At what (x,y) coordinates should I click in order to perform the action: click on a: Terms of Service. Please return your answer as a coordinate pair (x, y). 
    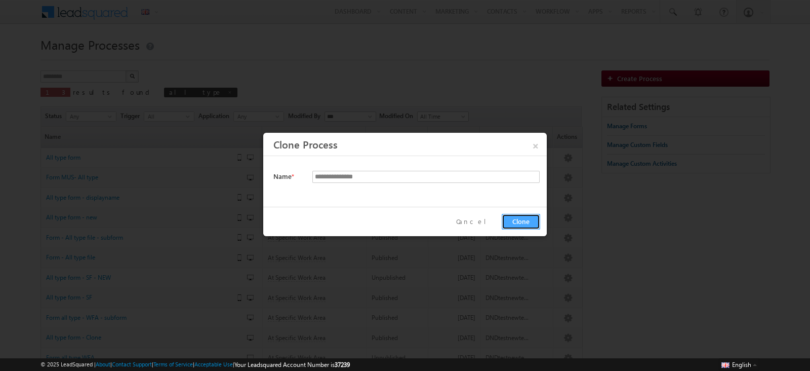
    Looking at the image, I should click on (173, 364).